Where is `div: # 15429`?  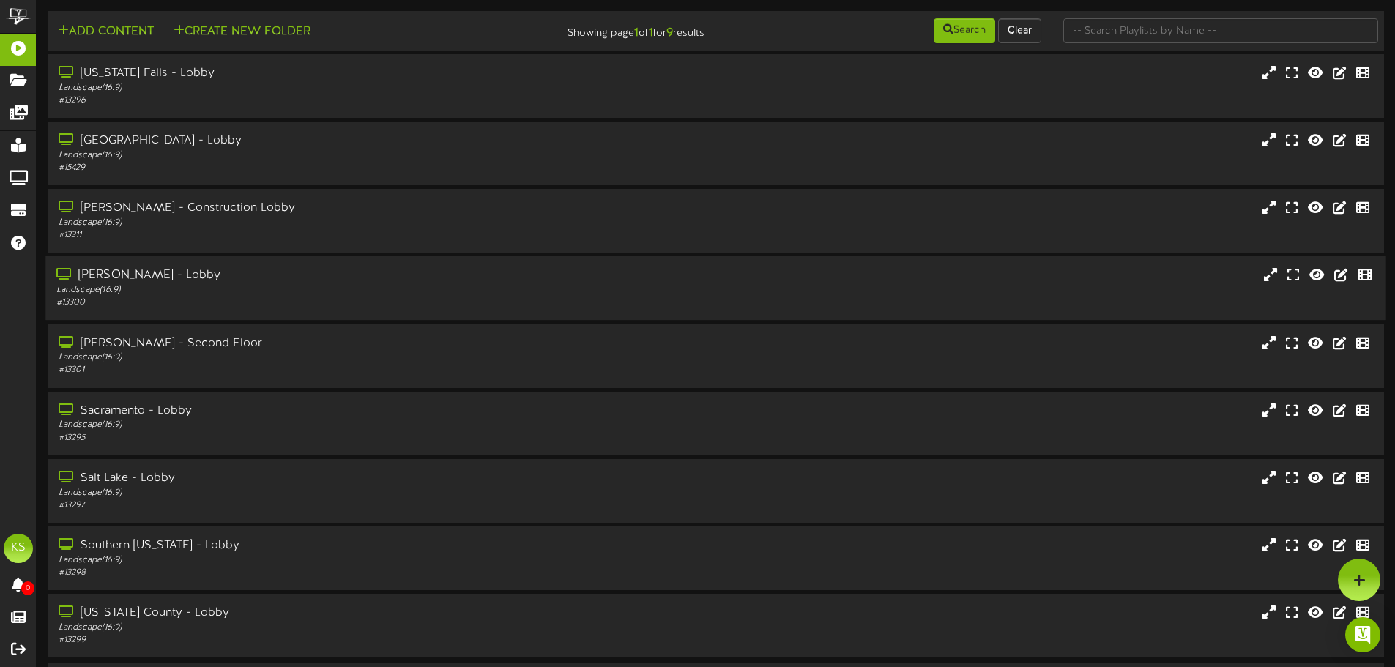
div: # 15429 is located at coordinates (326, 168).